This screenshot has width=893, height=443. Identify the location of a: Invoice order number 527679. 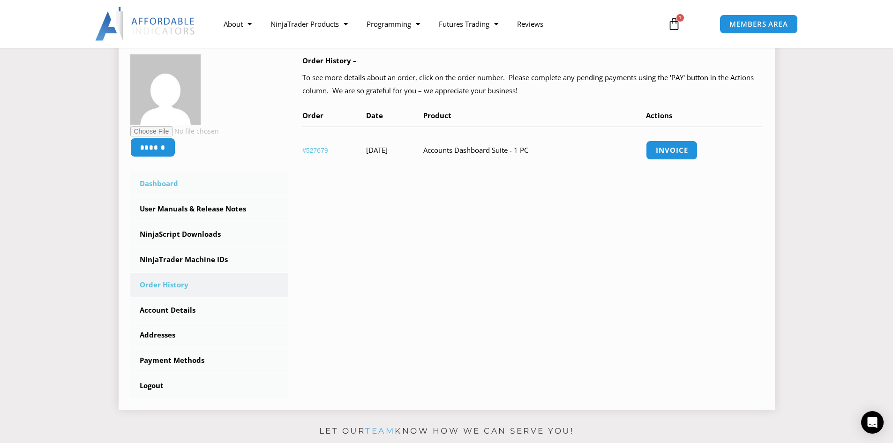
(672, 150).